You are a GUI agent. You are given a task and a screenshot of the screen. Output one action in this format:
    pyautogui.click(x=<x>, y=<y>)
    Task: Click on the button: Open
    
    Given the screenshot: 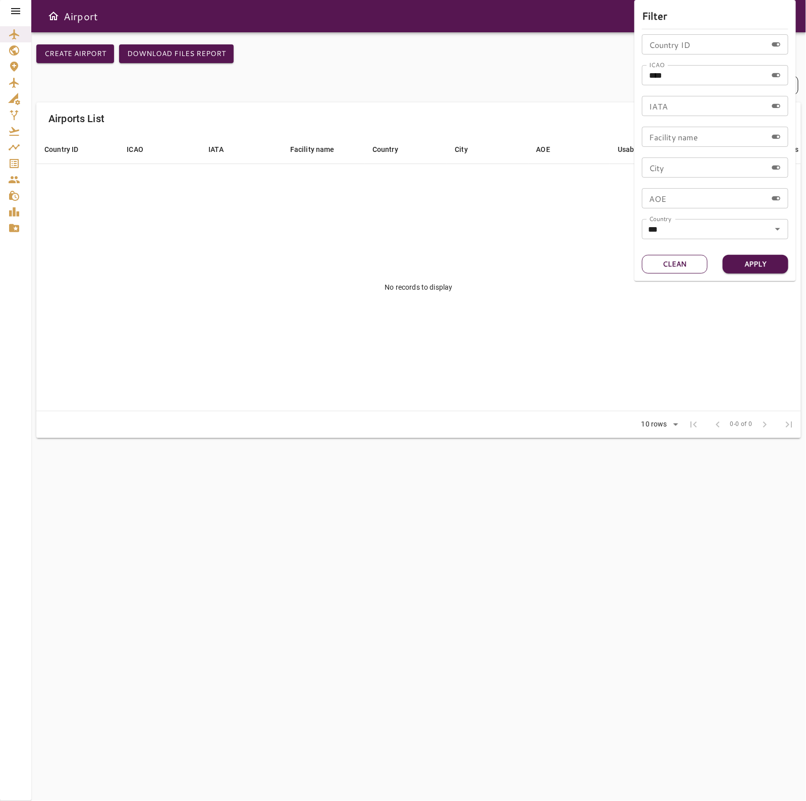 What is the action you would take?
    pyautogui.click(x=778, y=229)
    